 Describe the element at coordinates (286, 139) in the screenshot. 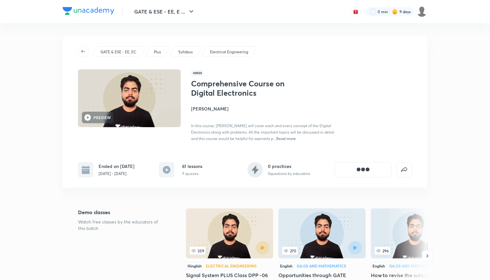

I see `span: Read more` at that location.